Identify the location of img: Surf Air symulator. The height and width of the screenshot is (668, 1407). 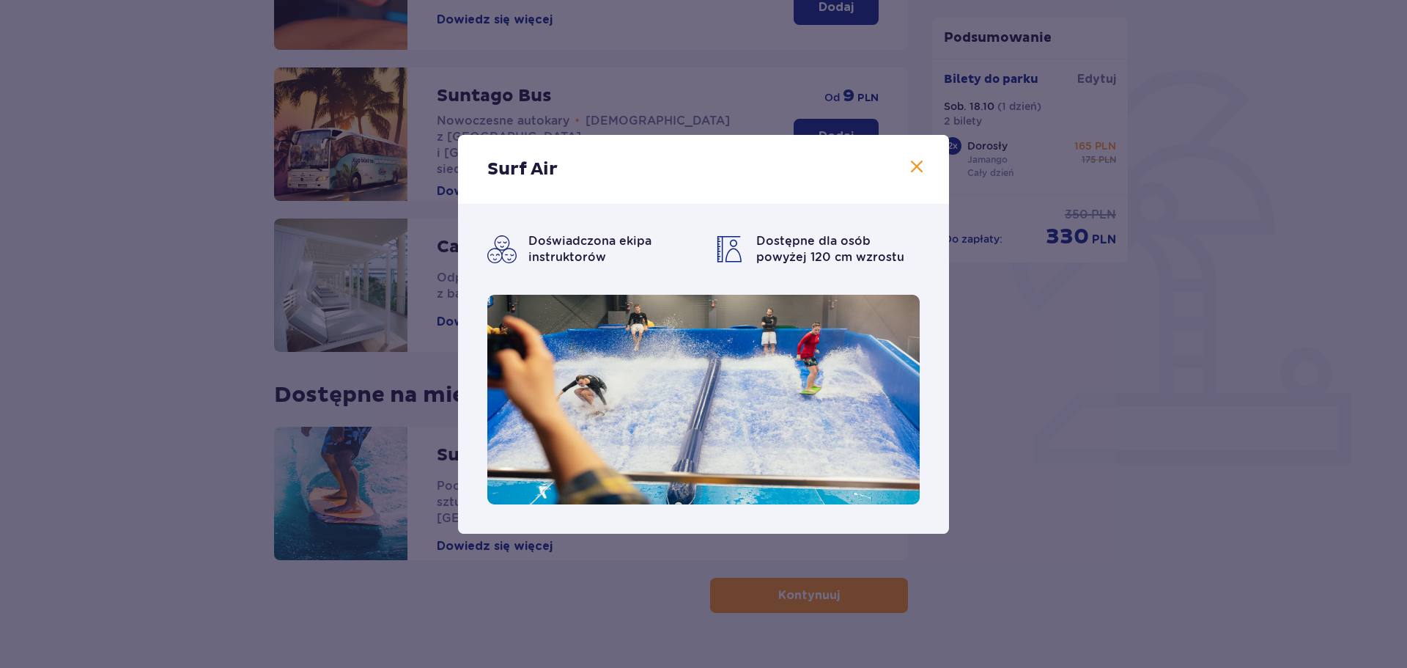
(704, 399).